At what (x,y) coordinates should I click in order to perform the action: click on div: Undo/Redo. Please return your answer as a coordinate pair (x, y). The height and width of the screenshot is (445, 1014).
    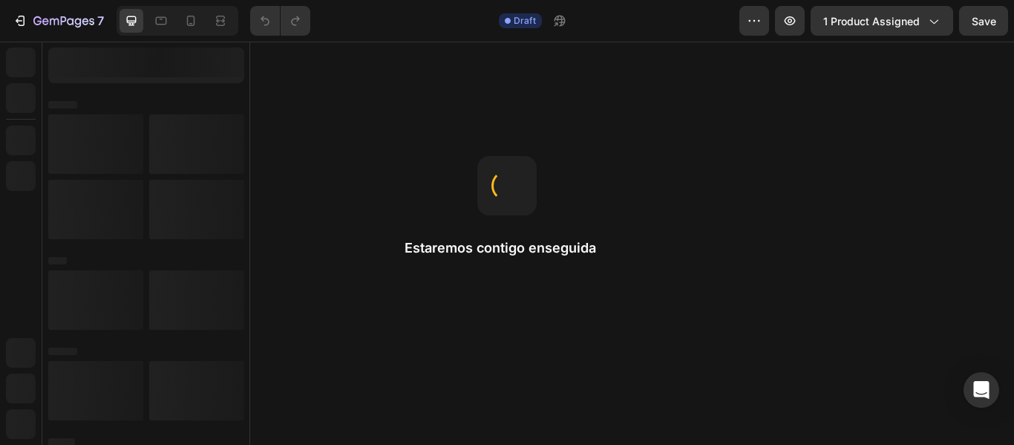
    Looking at the image, I should click on (280, 21).